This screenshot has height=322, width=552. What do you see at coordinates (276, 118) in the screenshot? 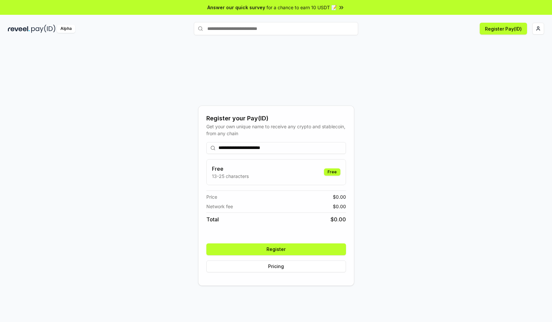
I see `div: Register your Pay(ID)` at bounding box center [276, 118].